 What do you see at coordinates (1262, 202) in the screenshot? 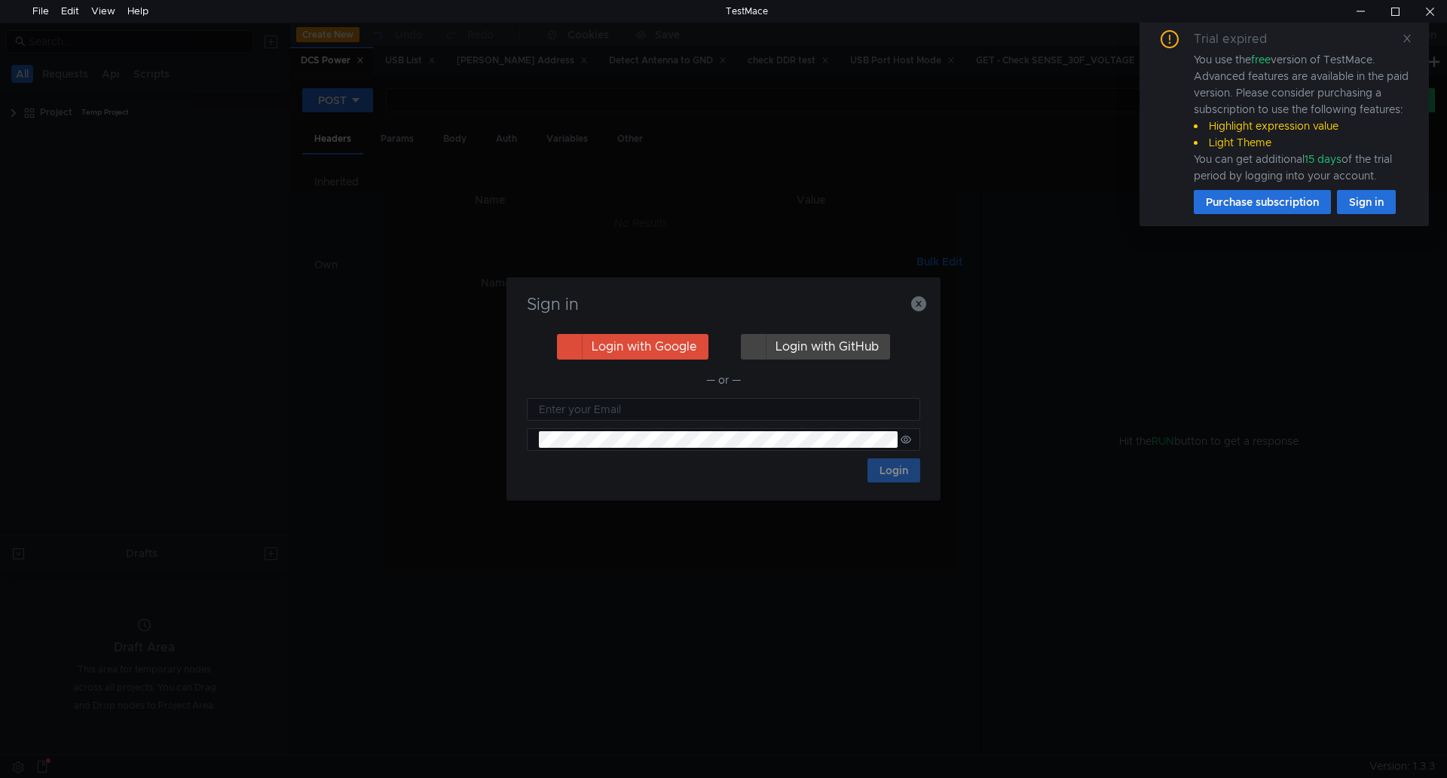
I see `button: Purchase subscription` at bounding box center [1262, 202].